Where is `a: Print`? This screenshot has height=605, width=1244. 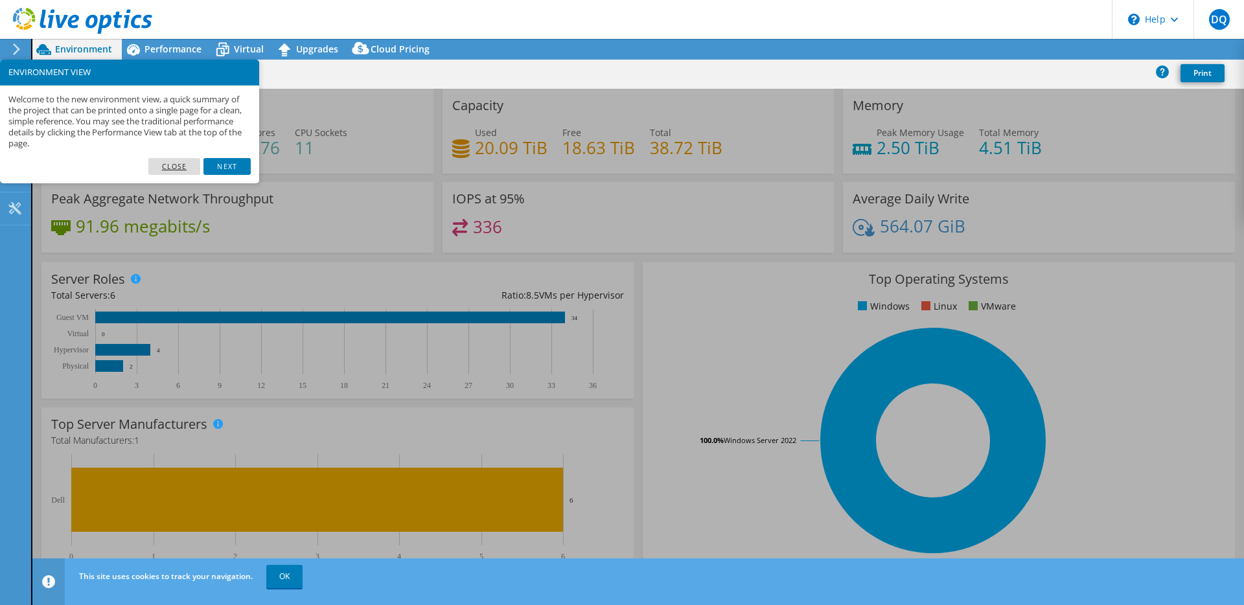
a: Print is located at coordinates (1203, 73).